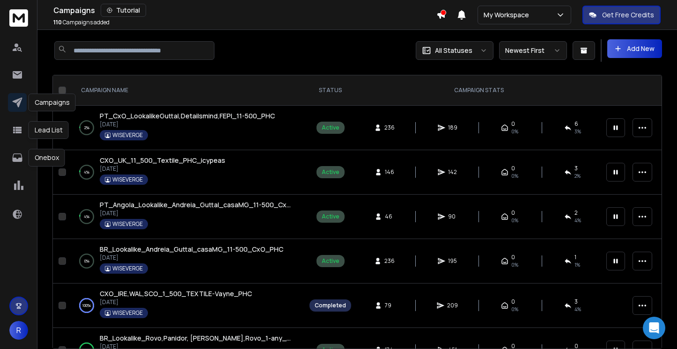 This screenshot has height=349, width=677. What do you see at coordinates (19, 330) in the screenshot?
I see `button: R` at bounding box center [19, 330].